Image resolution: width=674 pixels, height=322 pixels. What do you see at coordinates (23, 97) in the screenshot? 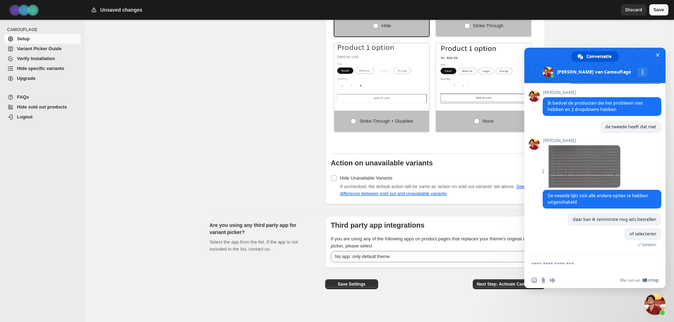
I see `span: FAQs` at bounding box center [23, 97].